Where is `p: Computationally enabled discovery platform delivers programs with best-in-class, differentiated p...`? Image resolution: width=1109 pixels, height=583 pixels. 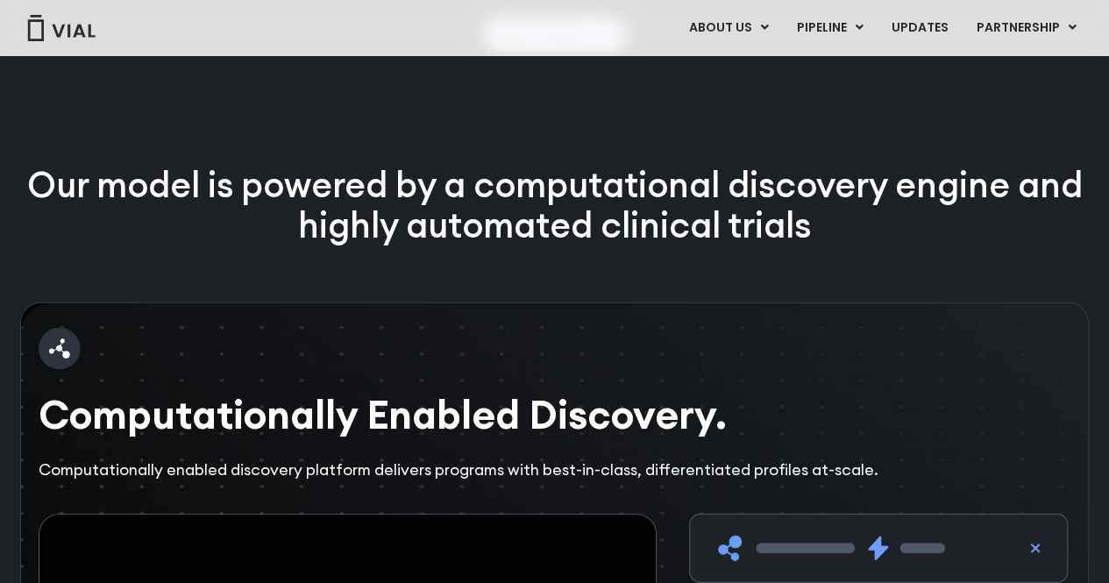
p: Computationally enabled discovery platform delivers programs with best-in-class, differentiated p... is located at coordinates (554, 470).